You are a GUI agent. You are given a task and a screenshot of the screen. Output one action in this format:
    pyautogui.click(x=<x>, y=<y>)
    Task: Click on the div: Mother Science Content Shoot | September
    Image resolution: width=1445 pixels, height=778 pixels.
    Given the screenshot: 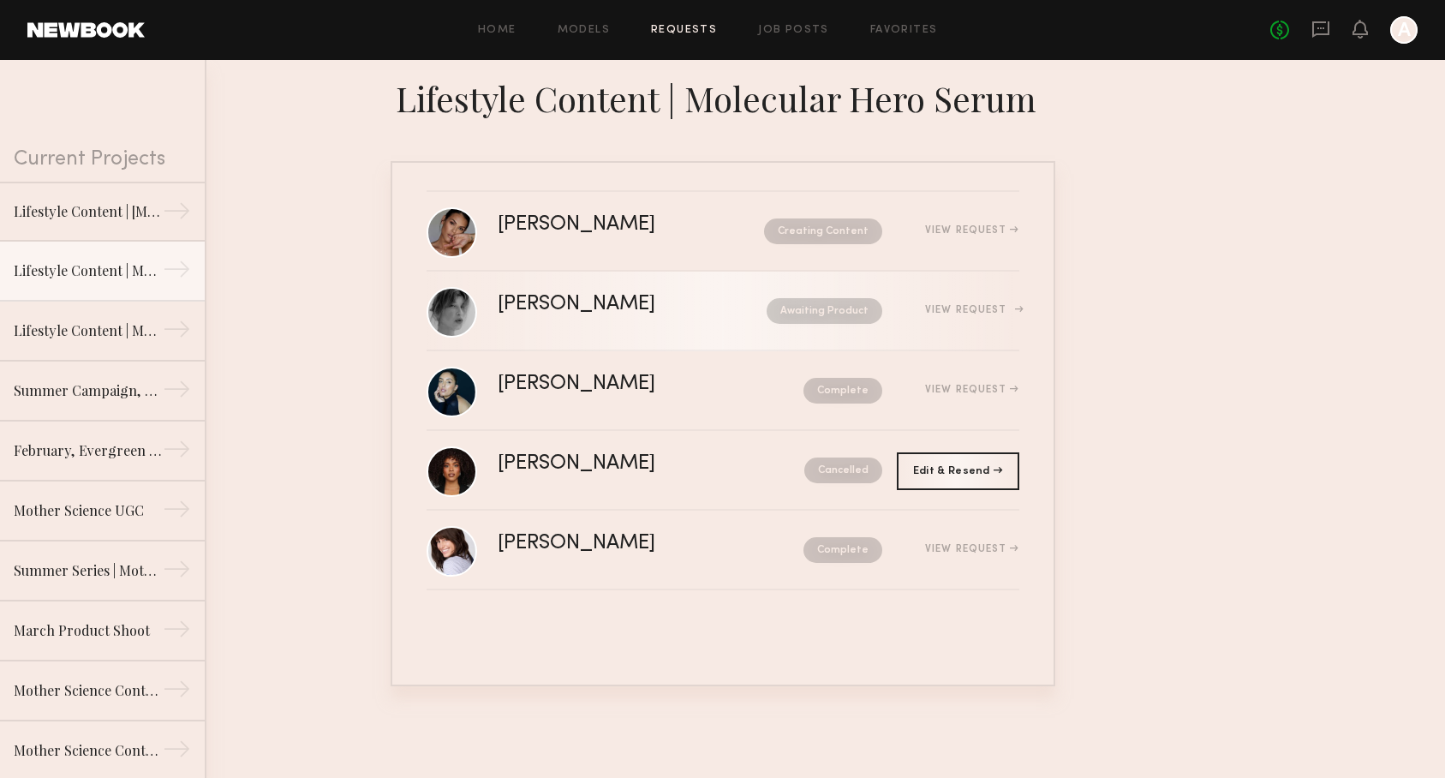 What is the action you would take?
    pyautogui.click(x=88, y=690)
    